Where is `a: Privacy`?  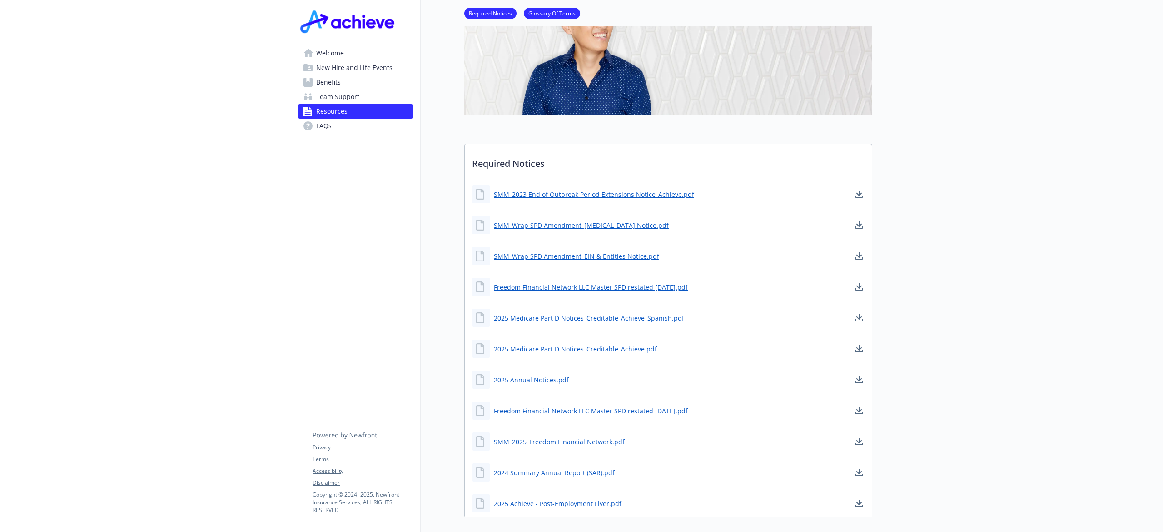
a: Privacy is located at coordinates (363, 447).